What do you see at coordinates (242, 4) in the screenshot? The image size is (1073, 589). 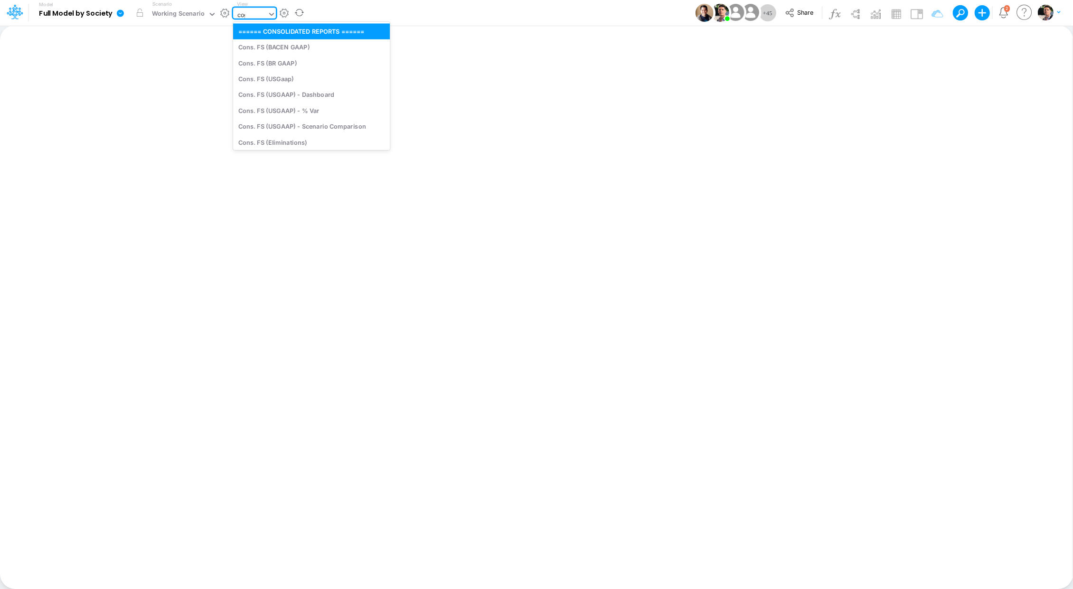 I see `label: View` at bounding box center [242, 4].